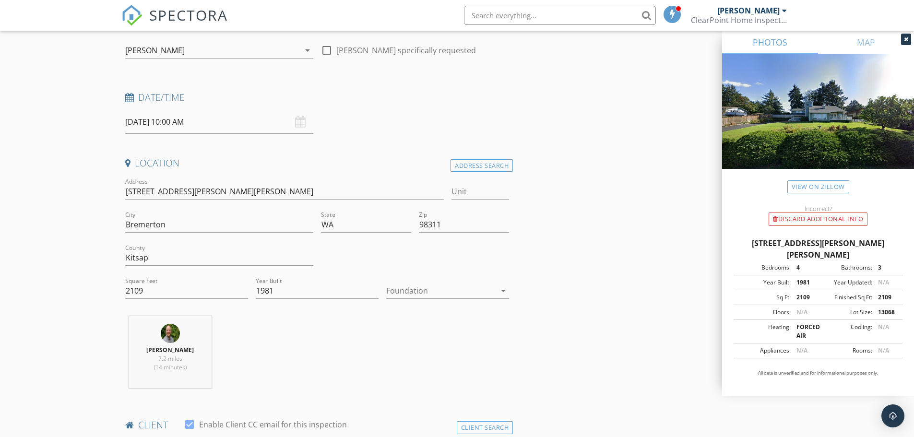  I want to click on div: Heating:, so click(763, 331).